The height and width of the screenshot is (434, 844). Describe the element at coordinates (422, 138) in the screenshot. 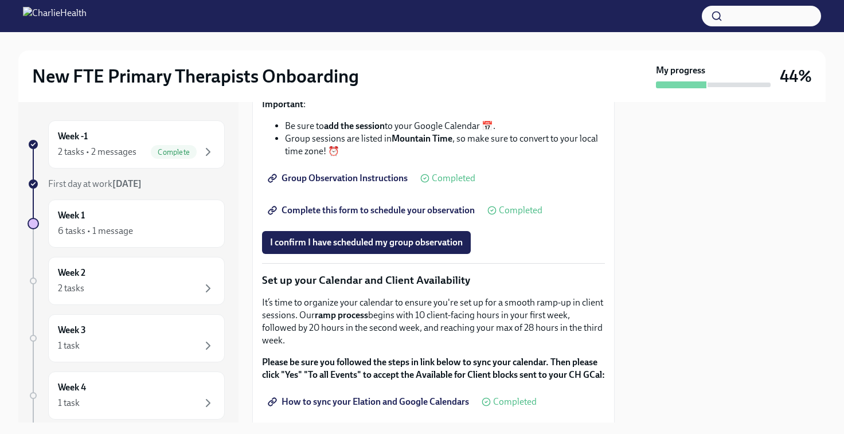

I see `strong: Mountain Time` at that location.